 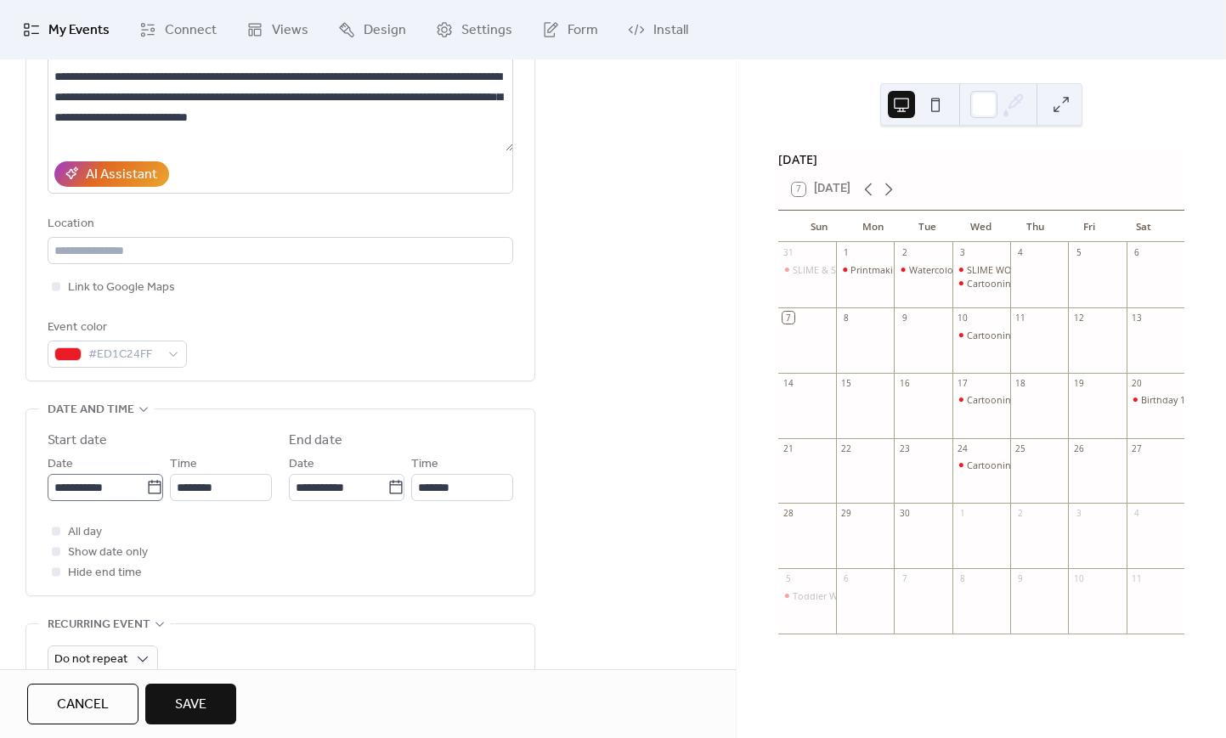 What do you see at coordinates (315, 441) in the screenshot?
I see `div: End date` at bounding box center [315, 441].